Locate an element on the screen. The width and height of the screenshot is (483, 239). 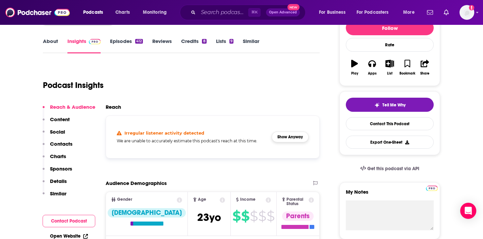
button: Similar is located at coordinates (54, 196).